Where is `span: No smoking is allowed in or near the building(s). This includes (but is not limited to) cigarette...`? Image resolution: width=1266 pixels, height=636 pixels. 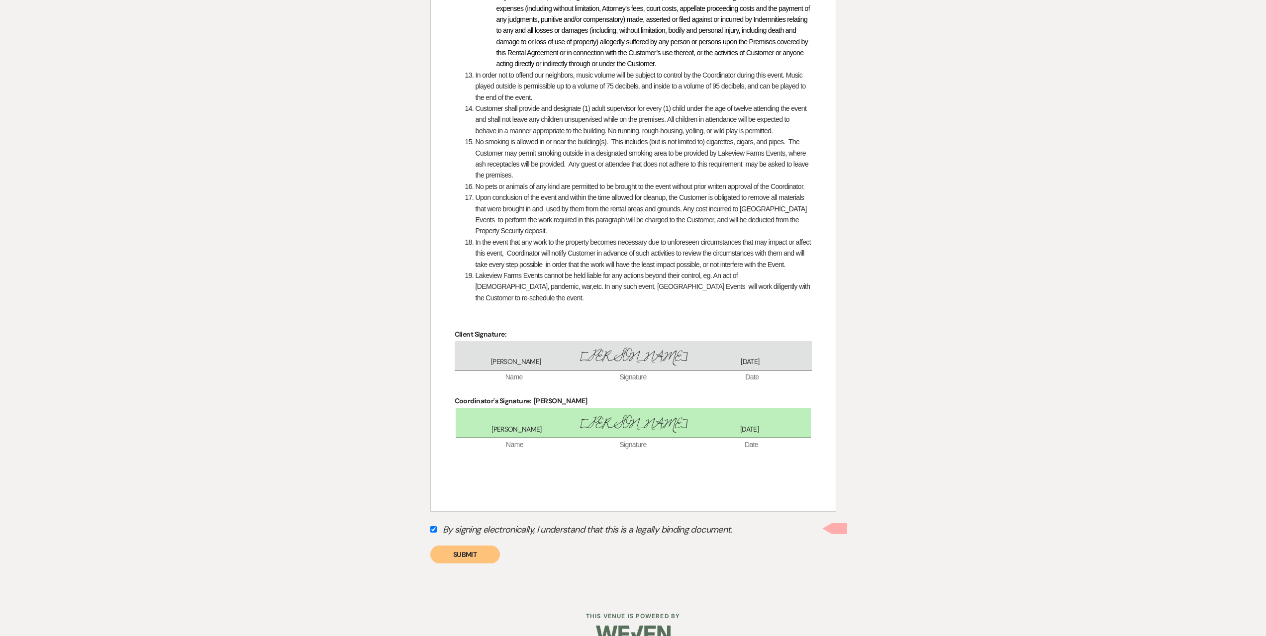
span: No smoking is allowed in or near the building(s). This includes (but is not limited to) cigarette... is located at coordinates (643, 158).